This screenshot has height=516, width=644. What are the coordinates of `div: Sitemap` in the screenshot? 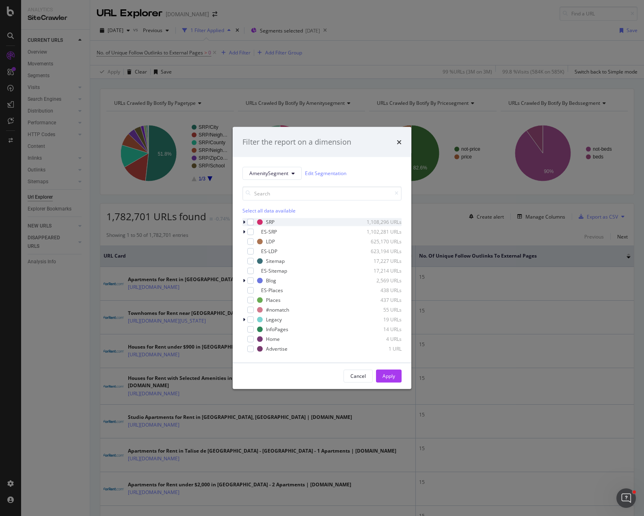 It's located at (275, 261).